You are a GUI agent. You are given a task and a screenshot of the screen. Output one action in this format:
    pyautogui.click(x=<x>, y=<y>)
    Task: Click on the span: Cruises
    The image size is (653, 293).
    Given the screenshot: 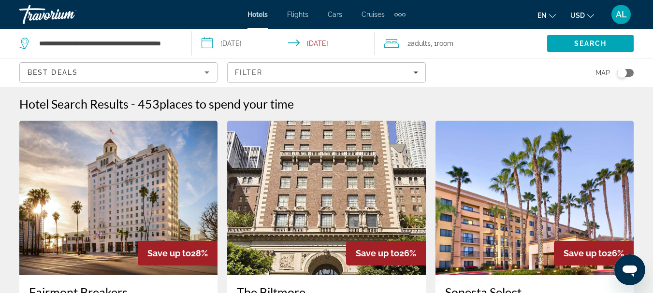 What is the action you would take?
    pyautogui.click(x=373, y=14)
    